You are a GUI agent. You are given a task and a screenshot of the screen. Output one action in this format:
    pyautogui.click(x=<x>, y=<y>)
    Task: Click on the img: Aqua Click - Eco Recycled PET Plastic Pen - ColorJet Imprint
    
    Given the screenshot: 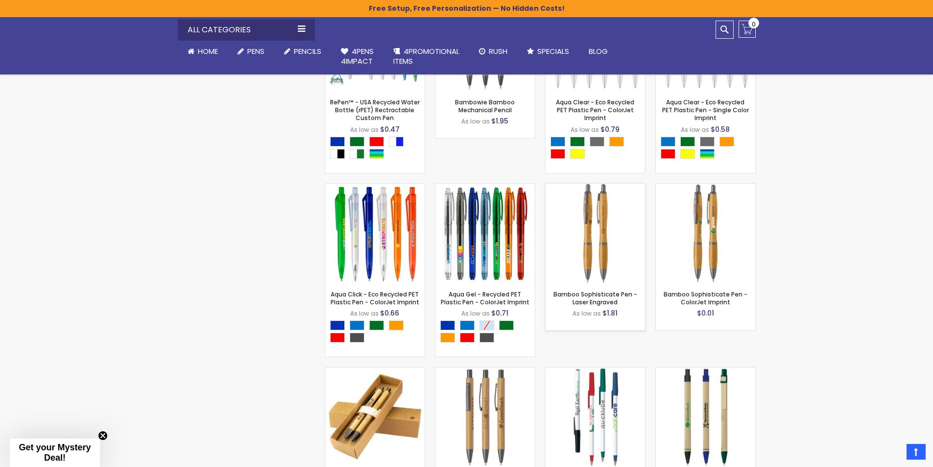 What is the action you would take?
    pyautogui.click(x=375, y=233)
    